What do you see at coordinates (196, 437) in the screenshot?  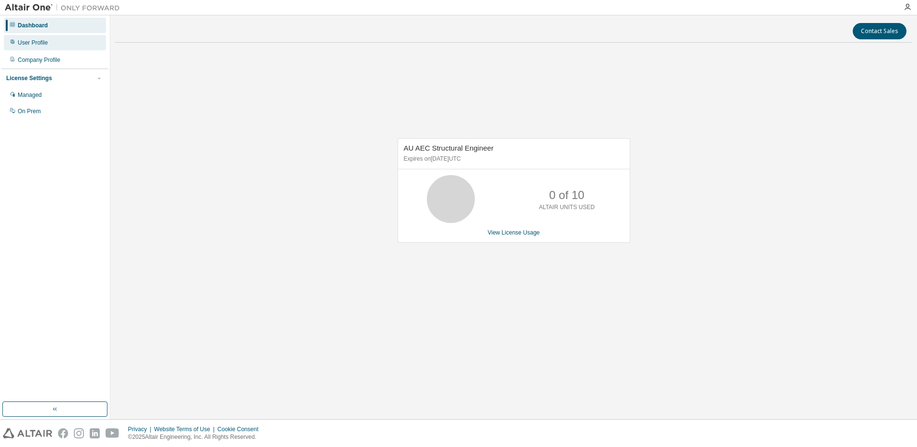 I see `p: © 2025 Altair Engineering, Inc. All Rights Reserved.` at bounding box center [196, 437].